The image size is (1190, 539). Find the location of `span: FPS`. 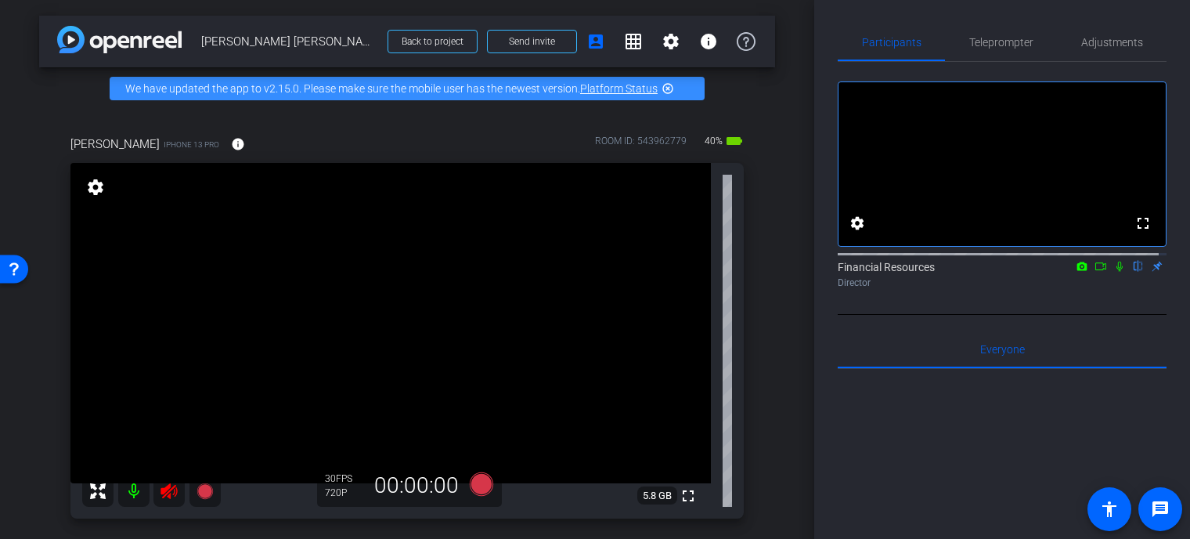

span: FPS is located at coordinates (344, 478).